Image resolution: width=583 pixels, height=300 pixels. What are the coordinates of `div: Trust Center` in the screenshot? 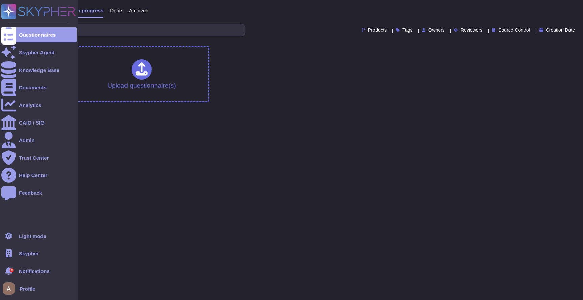 It's located at (34, 158).